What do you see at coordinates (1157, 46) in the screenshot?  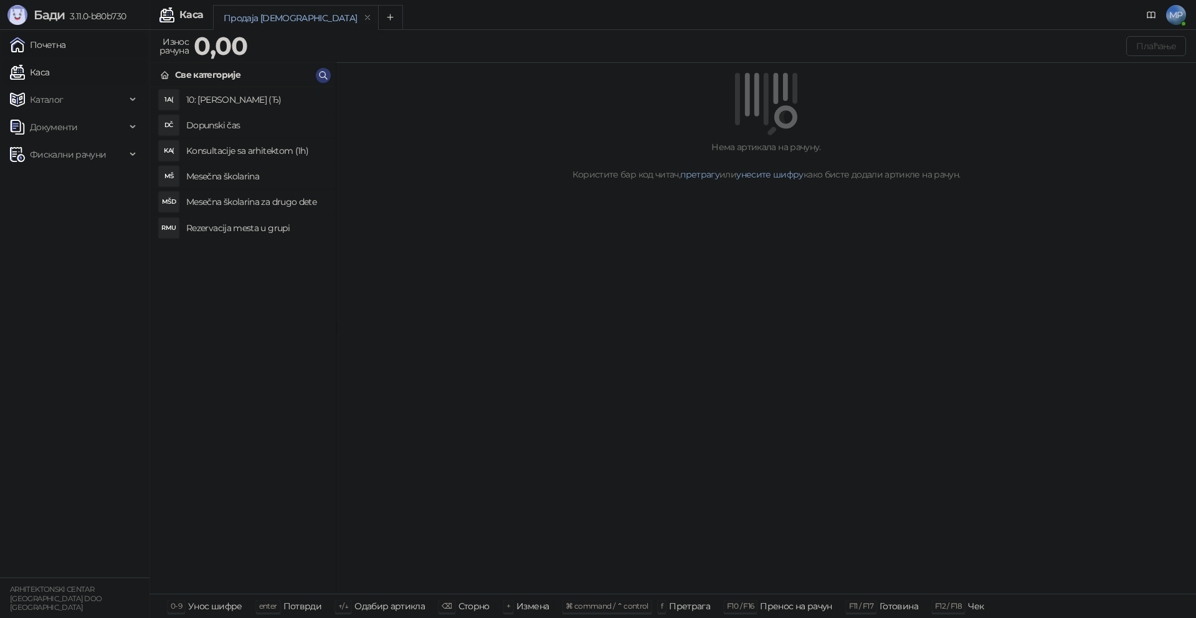 I see `button: Плаћање` at bounding box center [1157, 46].